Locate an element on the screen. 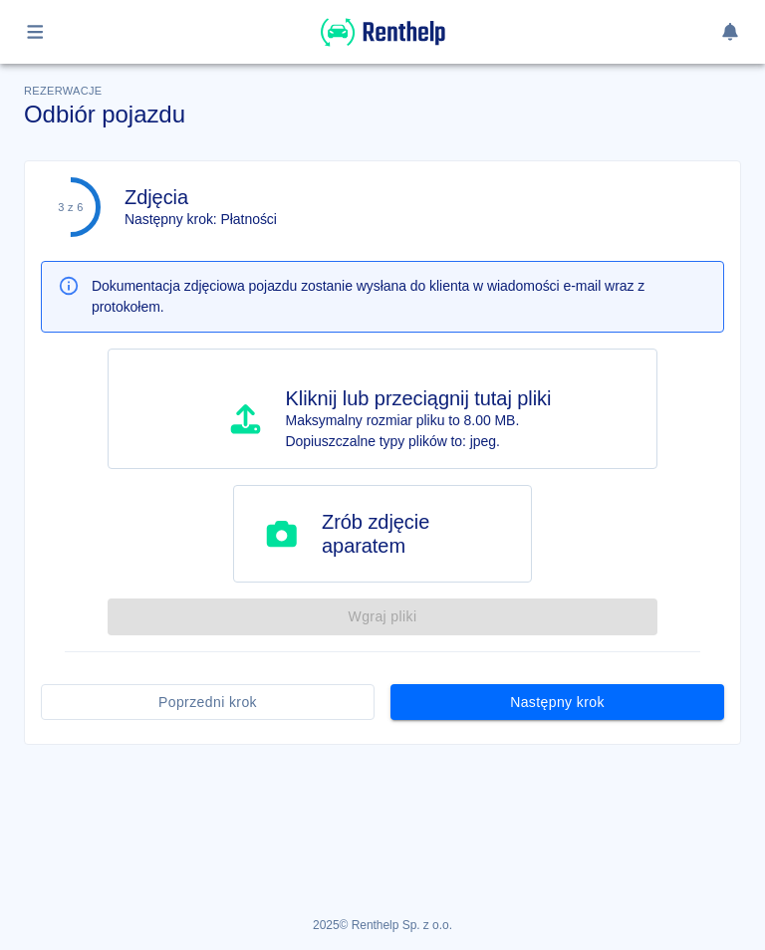  h4: Zrób zdjęcie aparatem is located at coordinates (418, 534).